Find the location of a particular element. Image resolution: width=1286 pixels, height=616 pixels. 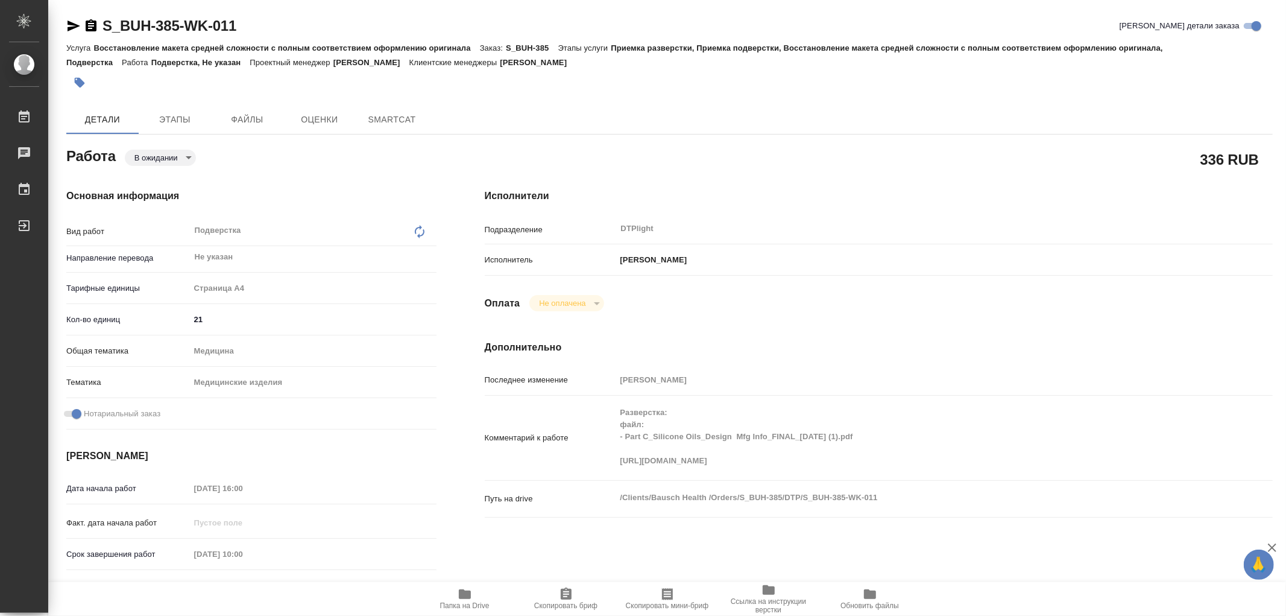

button: Скопировать ссылку is located at coordinates (91, 26).